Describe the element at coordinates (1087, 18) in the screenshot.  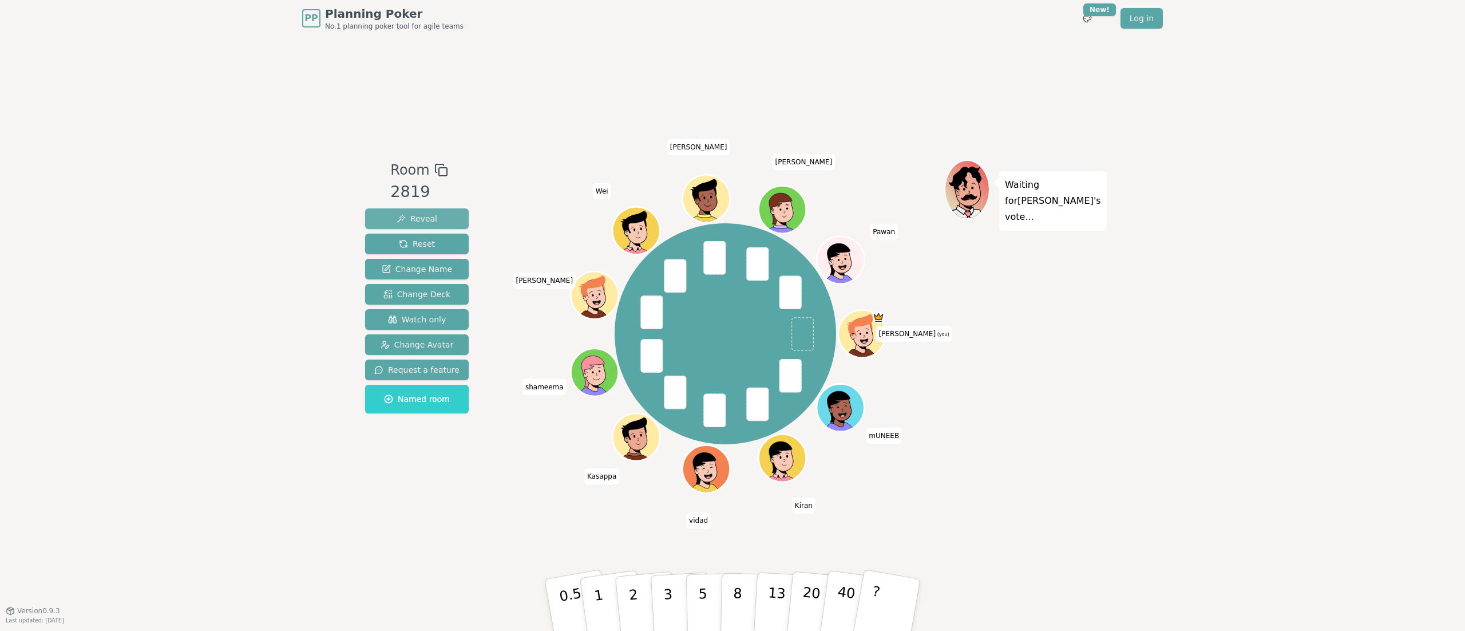
I see `button: New!` at that location.